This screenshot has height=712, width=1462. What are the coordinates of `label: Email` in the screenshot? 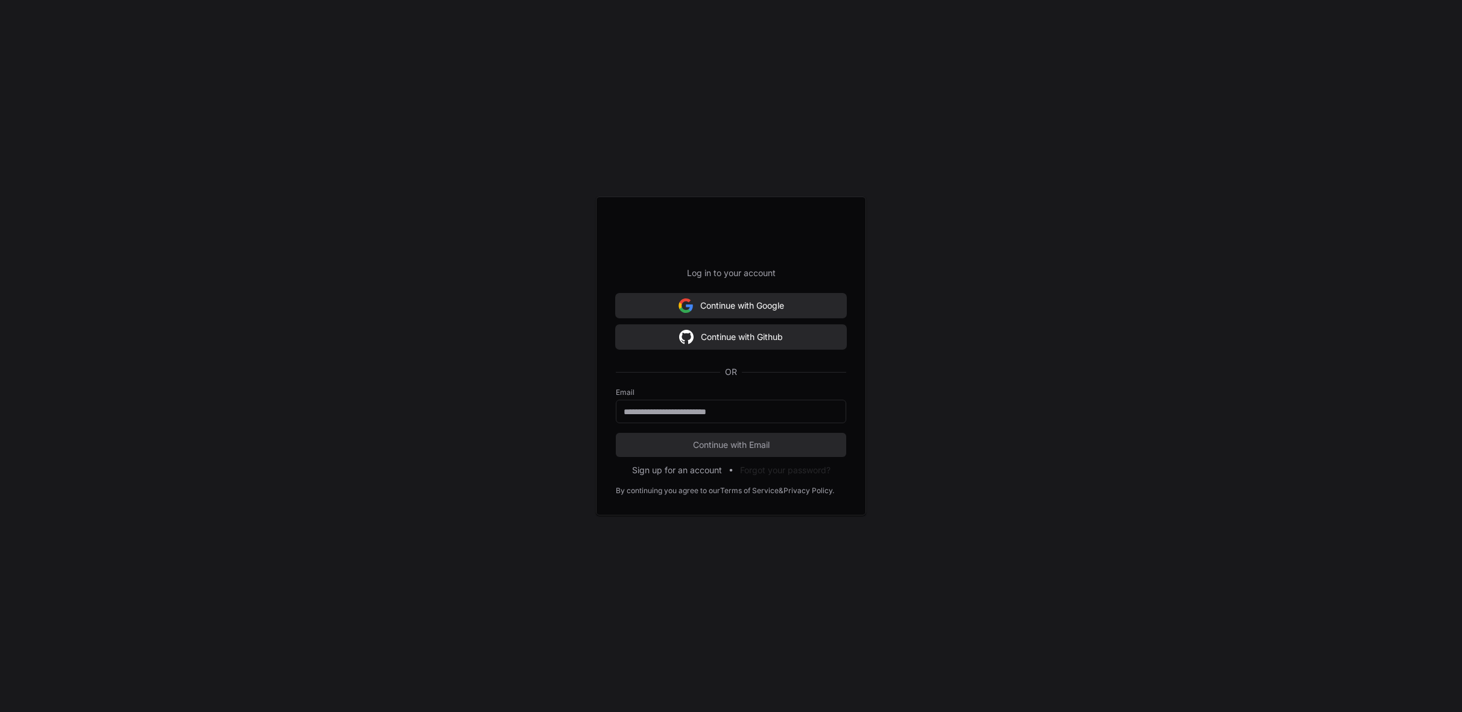 It's located at (731, 393).